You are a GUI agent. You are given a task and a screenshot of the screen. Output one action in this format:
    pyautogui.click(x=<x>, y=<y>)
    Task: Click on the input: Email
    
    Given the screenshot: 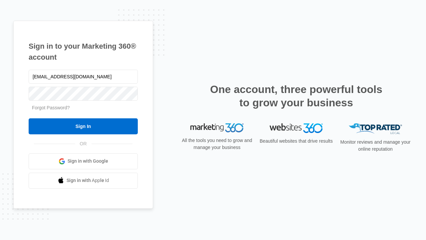 What is the action you would take?
    pyautogui.click(x=83, y=77)
    